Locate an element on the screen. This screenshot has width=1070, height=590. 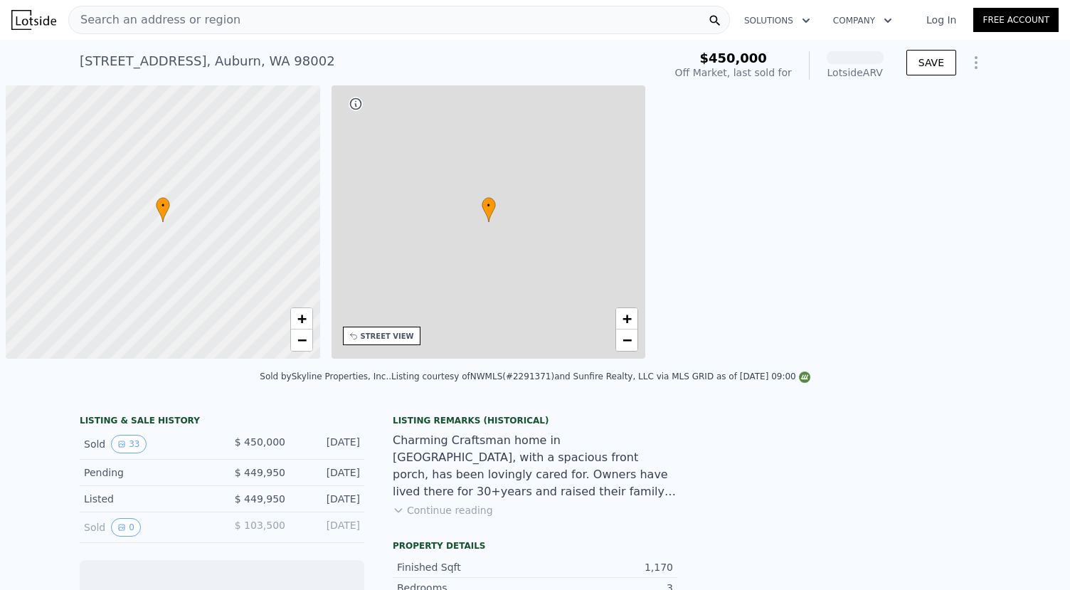
div: Listing Remarks (Historical) is located at coordinates (535, 420).